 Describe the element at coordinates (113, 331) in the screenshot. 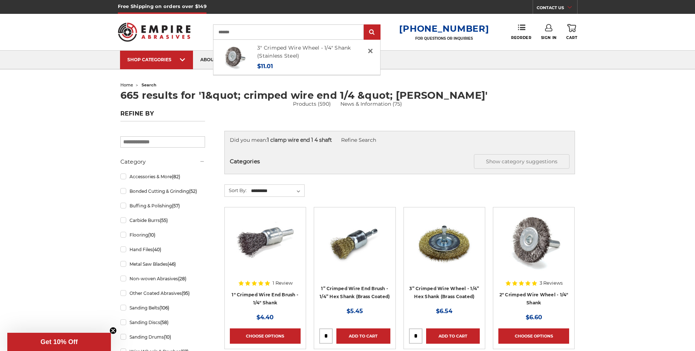

I see `button: Close teaser` at that location.